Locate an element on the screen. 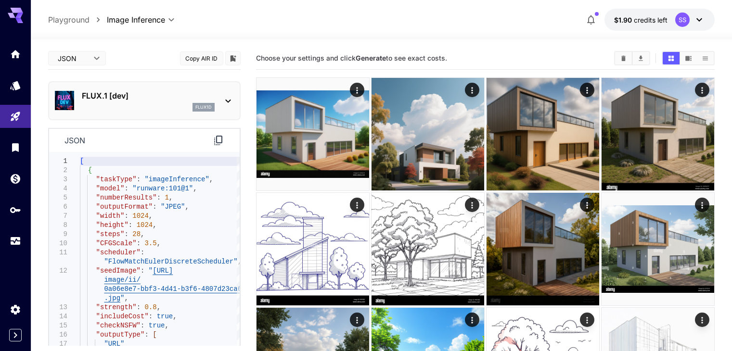 Image resolution: width=732 pixels, height=351 pixels. div: 7 is located at coordinates (58, 216).